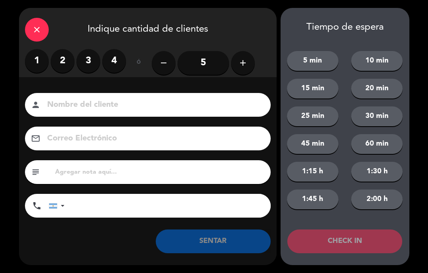 This screenshot has width=428, height=273. What do you see at coordinates (243, 63) in the screenshot?
I see `i: add` at bounding box center [243, 63].